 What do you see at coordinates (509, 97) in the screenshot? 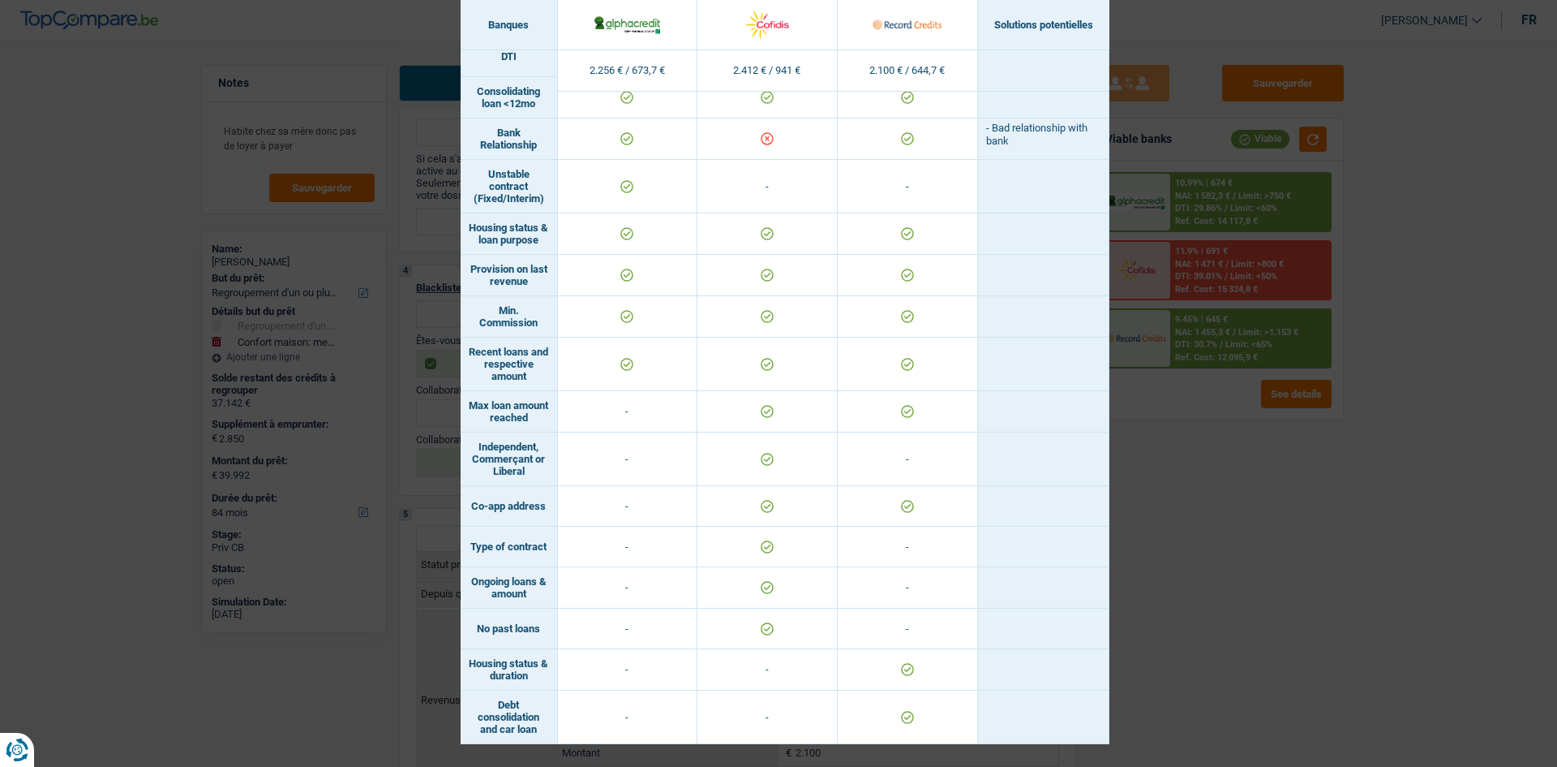
I see `td: Consolidating loan <12mo` at bounding box center [509, 97].